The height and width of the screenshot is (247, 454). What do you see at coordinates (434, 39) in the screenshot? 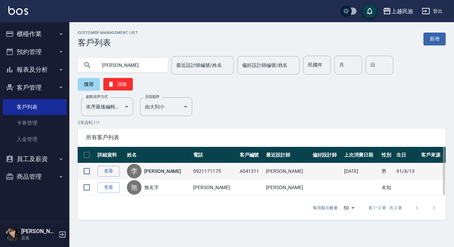
I see `a: 新增` at bounding box center [434, 39].